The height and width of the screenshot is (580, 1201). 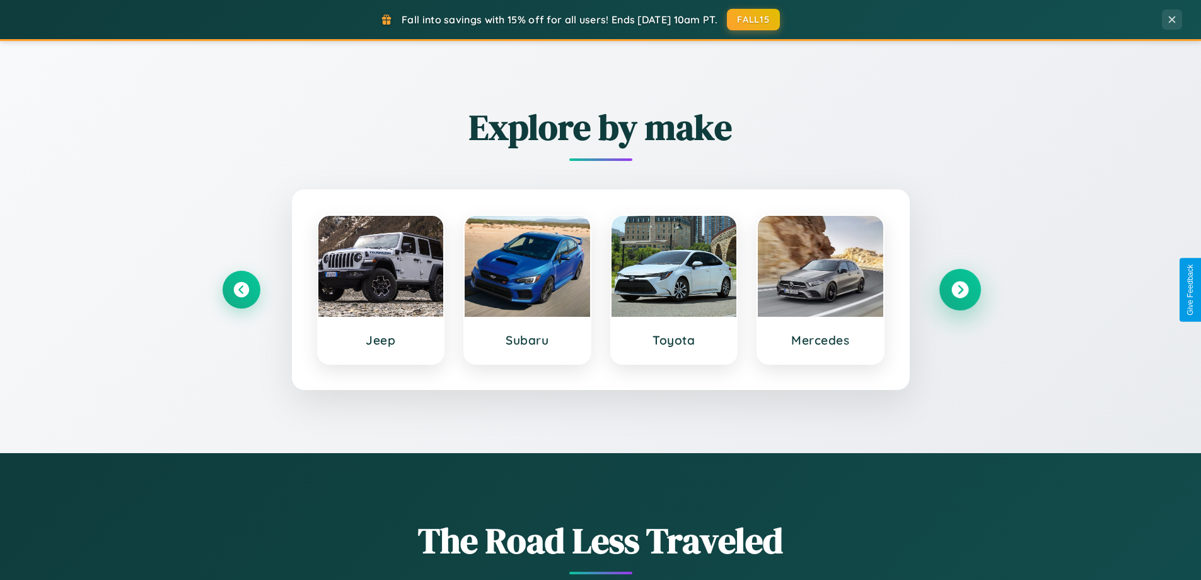 I want to click on h3: Mercedes, so click(x=820, y=340).